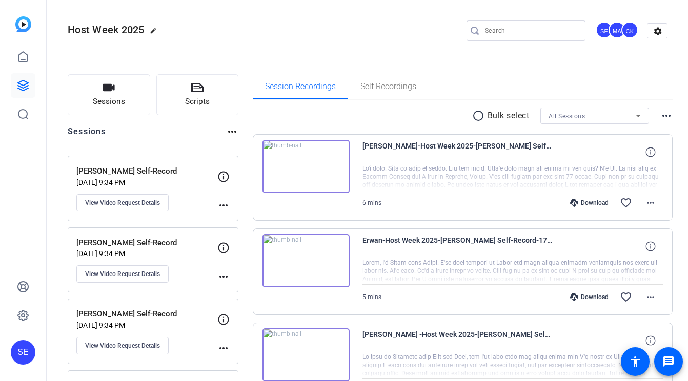  I want to click on div: CK, so click(630, 30).